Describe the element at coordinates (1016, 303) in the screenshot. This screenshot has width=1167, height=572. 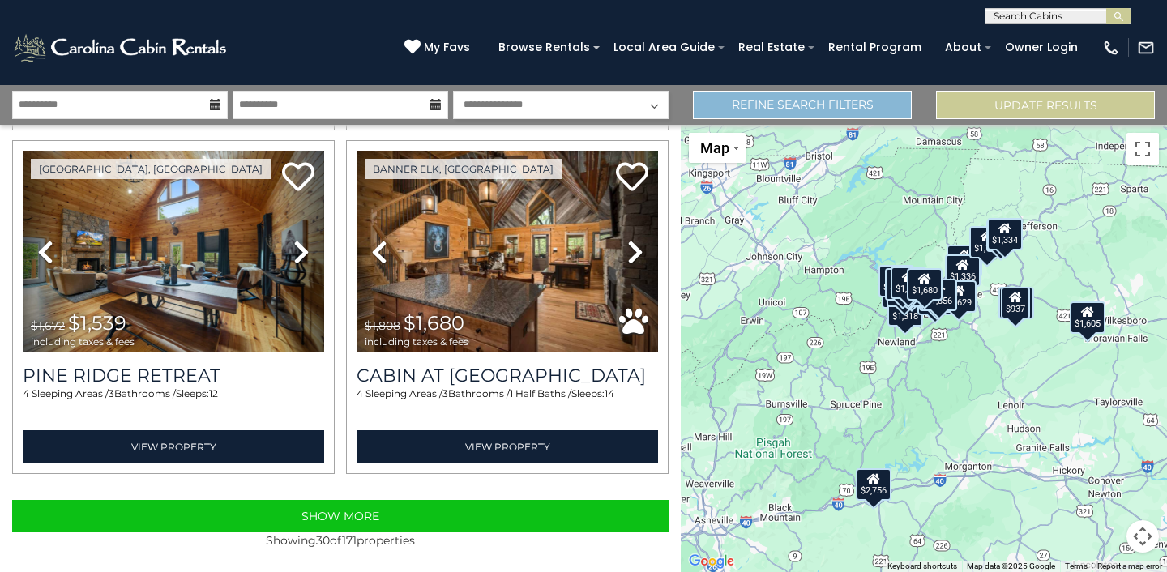
I see `div: $2,128` at that location.